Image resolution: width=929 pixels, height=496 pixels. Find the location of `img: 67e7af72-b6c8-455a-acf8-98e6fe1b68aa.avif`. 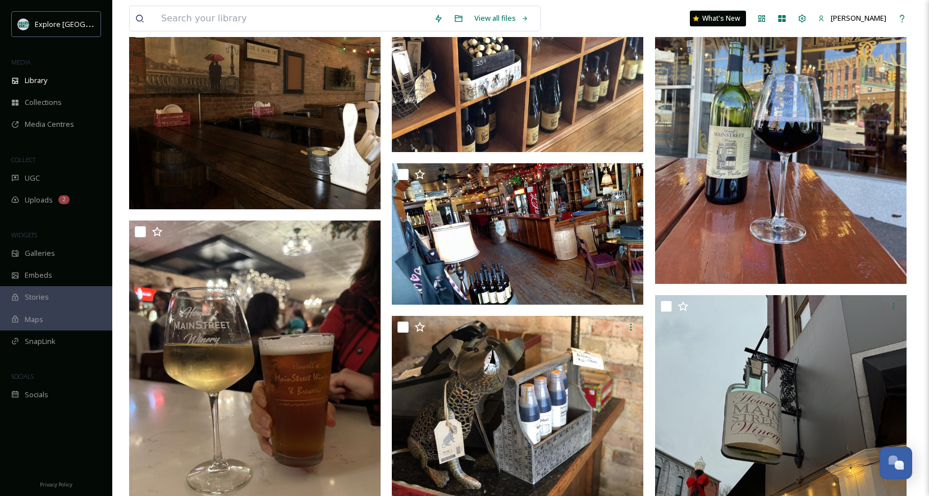

img: 67e7af72-b6c8-455a-acf8-98e6fe1b68aa.avif is located at coordinates (24, 24).